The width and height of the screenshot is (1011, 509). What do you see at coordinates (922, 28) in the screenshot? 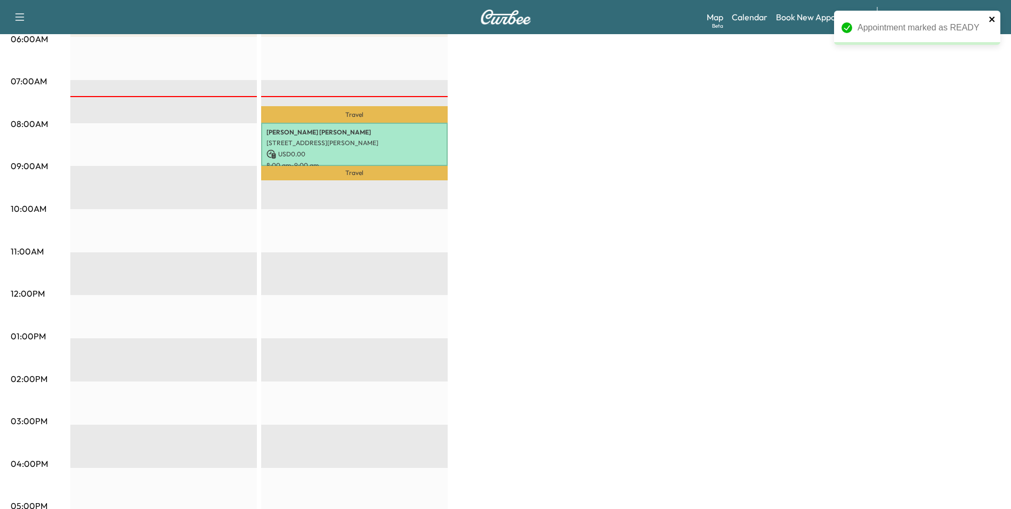
I see `div: Appointment marked as READY` at bounding box center [922, 28].